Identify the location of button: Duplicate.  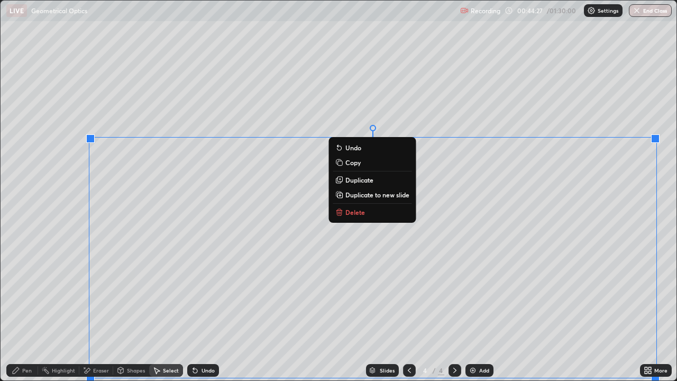
(372, 180).